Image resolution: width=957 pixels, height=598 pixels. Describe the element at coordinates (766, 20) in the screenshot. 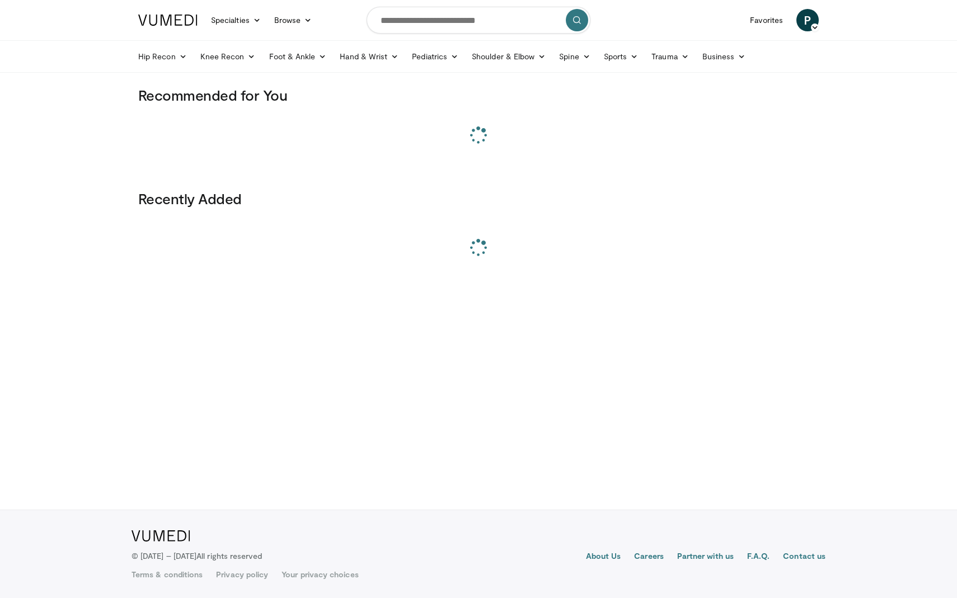

I see `a: Favorites` at that location.